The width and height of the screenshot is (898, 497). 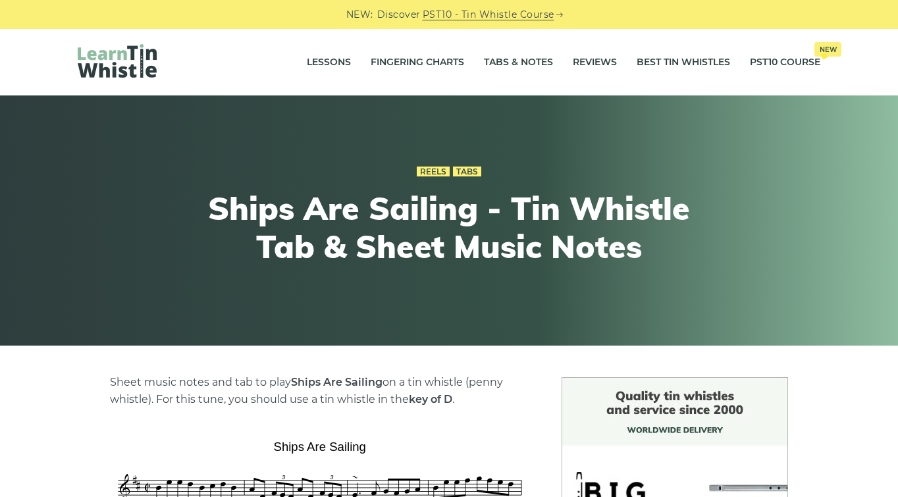 What do you see at coordinates (117, 61) in the screenshot?
I see `img: LearnTinWhistle.com` at bounding box center [117, 61].